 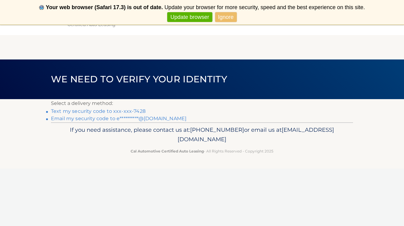 What do you see at coordinates (104, 7) in the screenshot?
I see `b: Your web browser (Safari 17.3) is out of date.` at bounding box center [104, 7].